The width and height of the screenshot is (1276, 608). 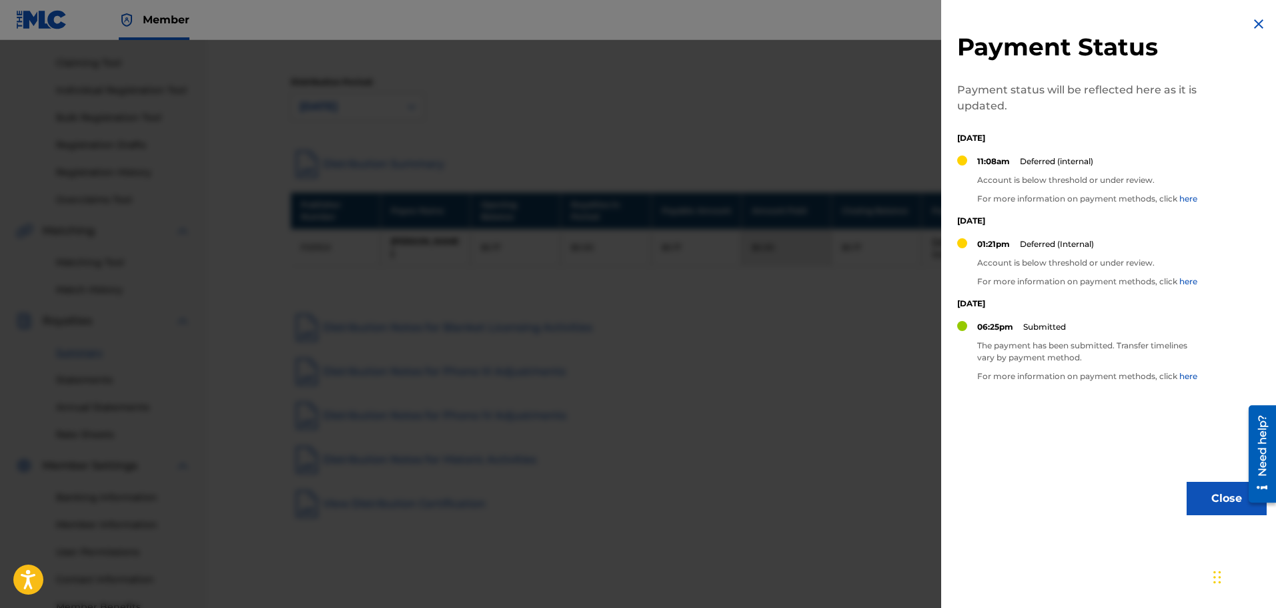 I want to click on p: Deferred (Internal), so click(x=1057, y=244).